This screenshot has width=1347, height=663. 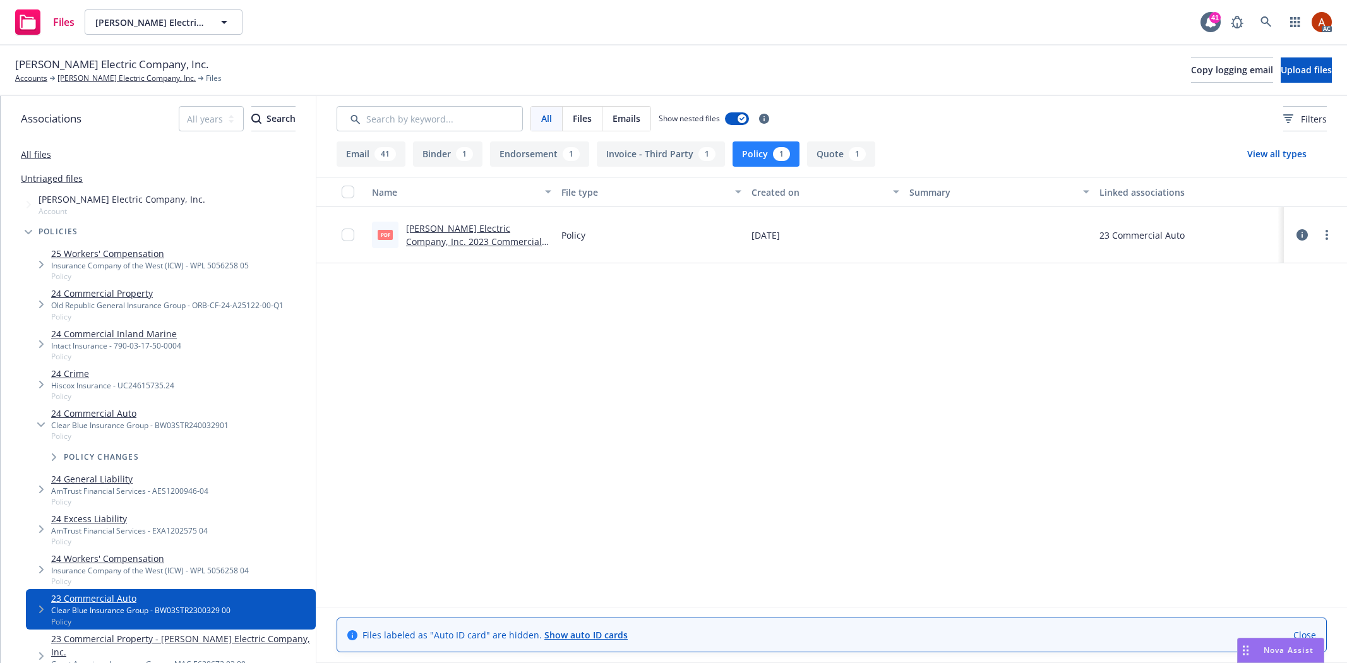 What do you see at coordinates (150, 253) in the screenshot?
I see `a: 25 Workers' Compensation` at bounding box center [150, 253].